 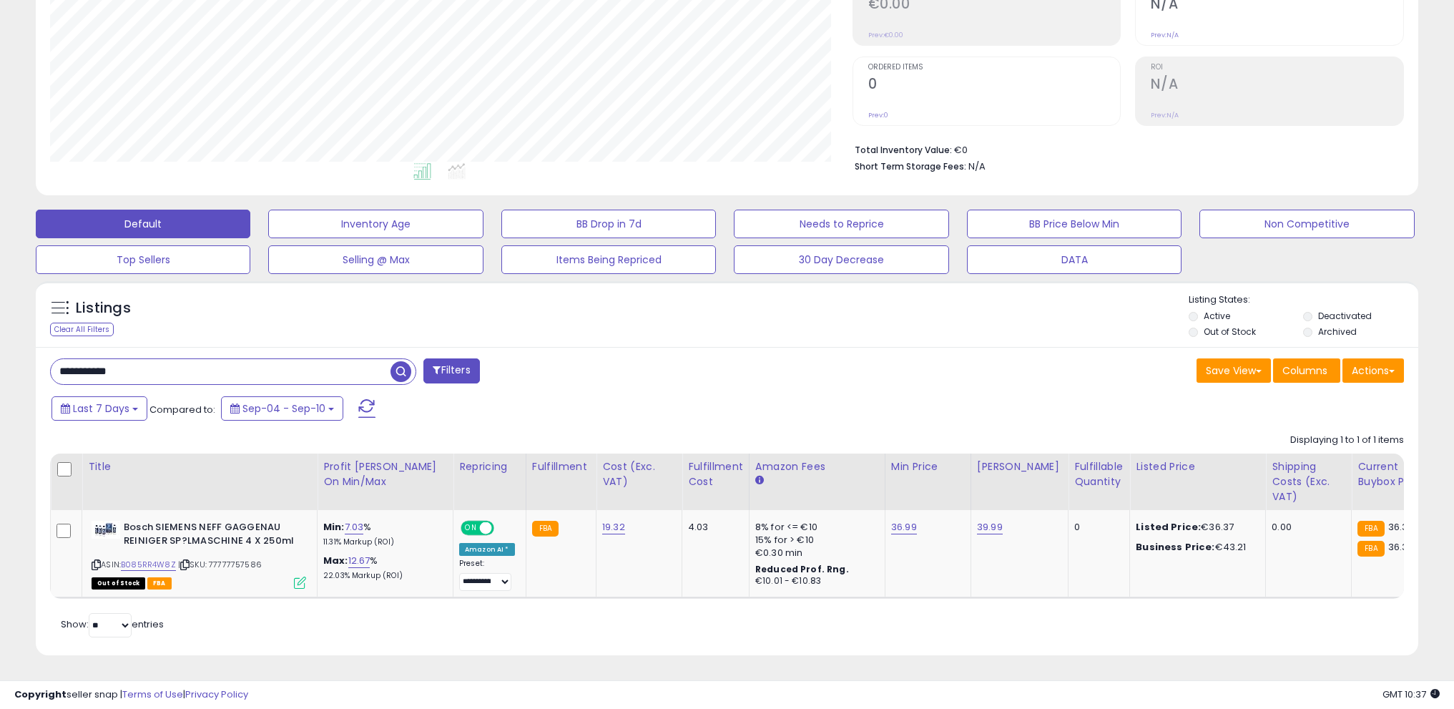 What do you see at coordinates (152, 694) in the screenshot?
I see `a: Terms of Use` at bounding box center [152, 694].